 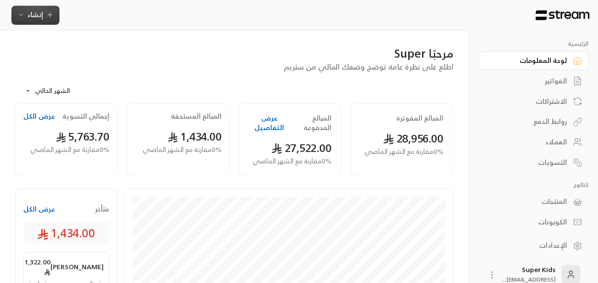 I want to click on div: الفواتير, so click(x=529, y=81).